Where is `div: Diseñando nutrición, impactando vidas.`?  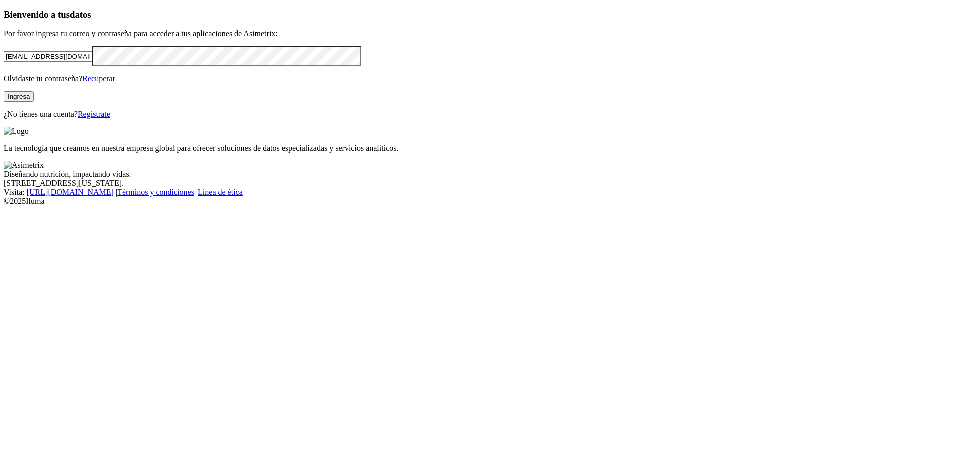
div: Diseñando nutrición, impactando vidas. is located at coordinates (480, 174).